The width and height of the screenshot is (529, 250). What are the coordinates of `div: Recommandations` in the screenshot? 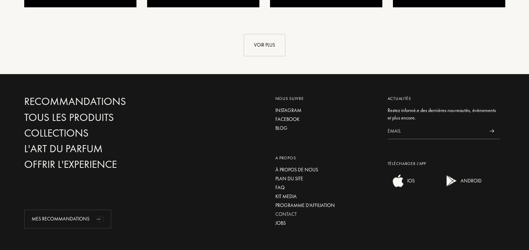 It's located at (101, 102).